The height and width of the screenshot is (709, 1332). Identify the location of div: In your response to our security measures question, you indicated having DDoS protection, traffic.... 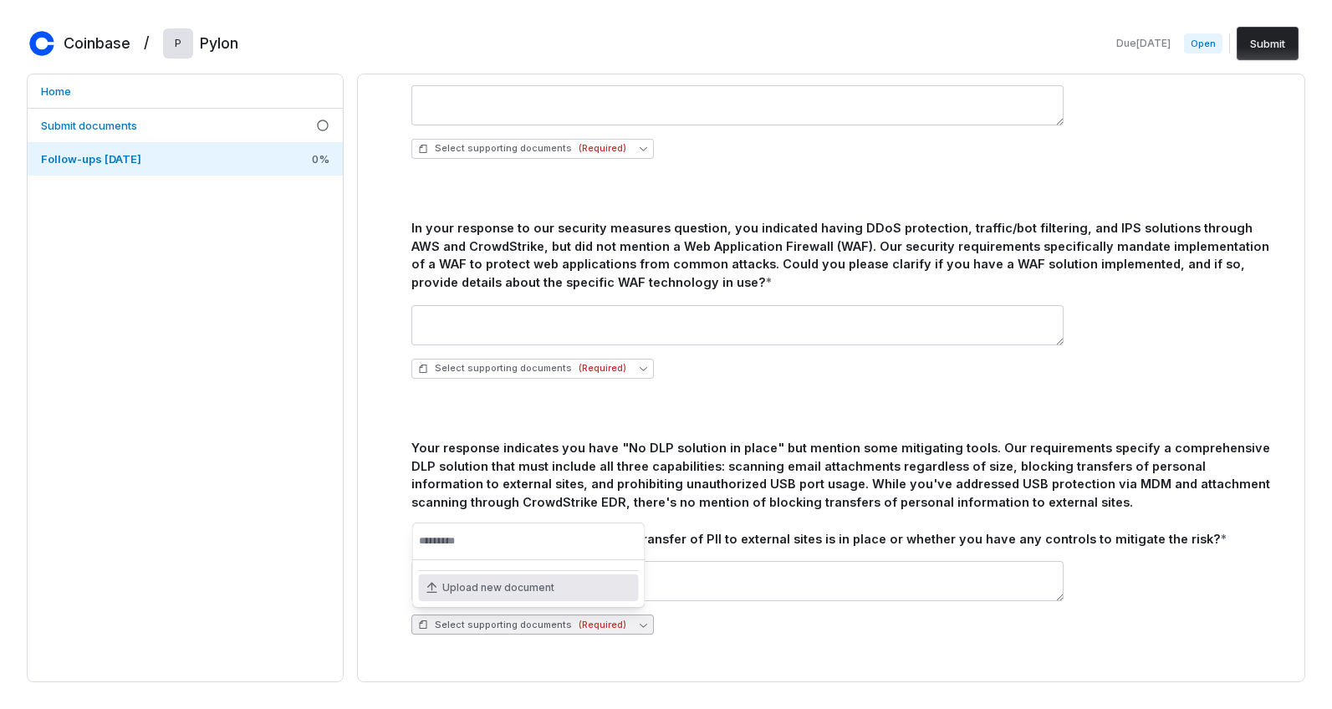
(841, 255).